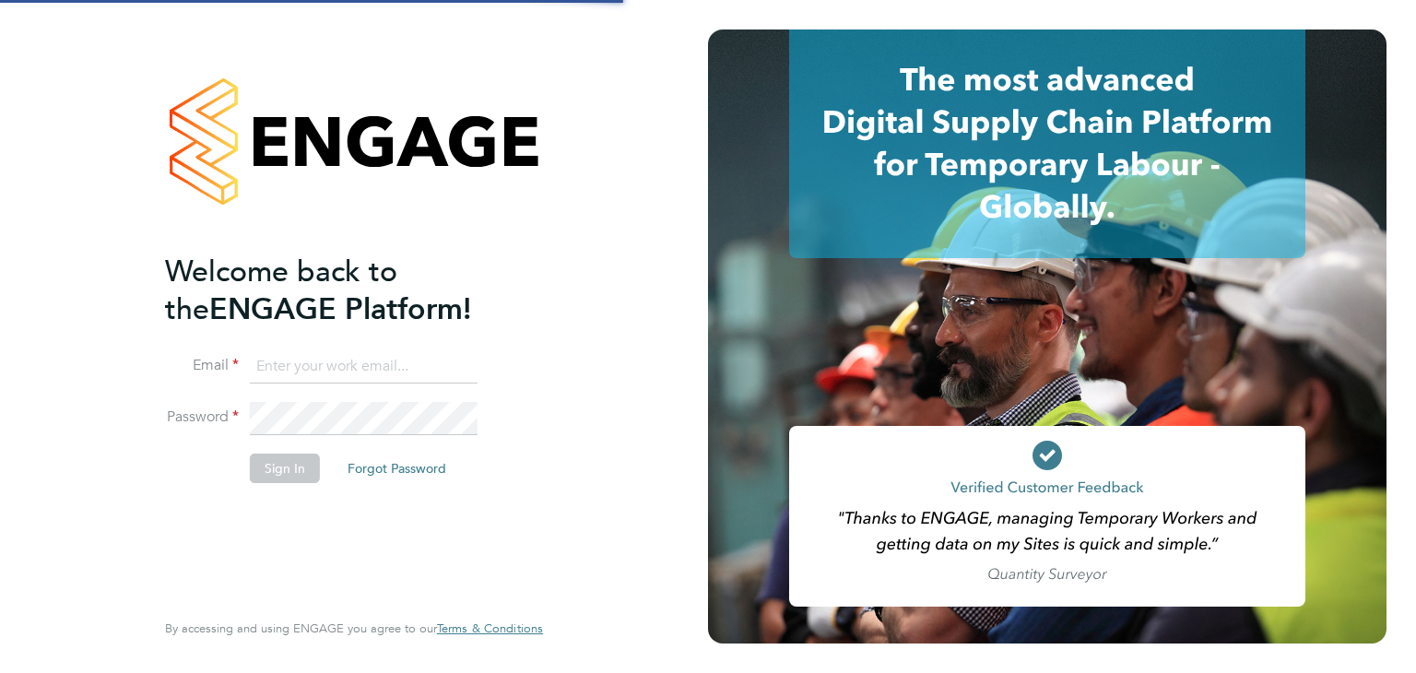  I want to click on a: Terms & Conditions, so click(489, 629).